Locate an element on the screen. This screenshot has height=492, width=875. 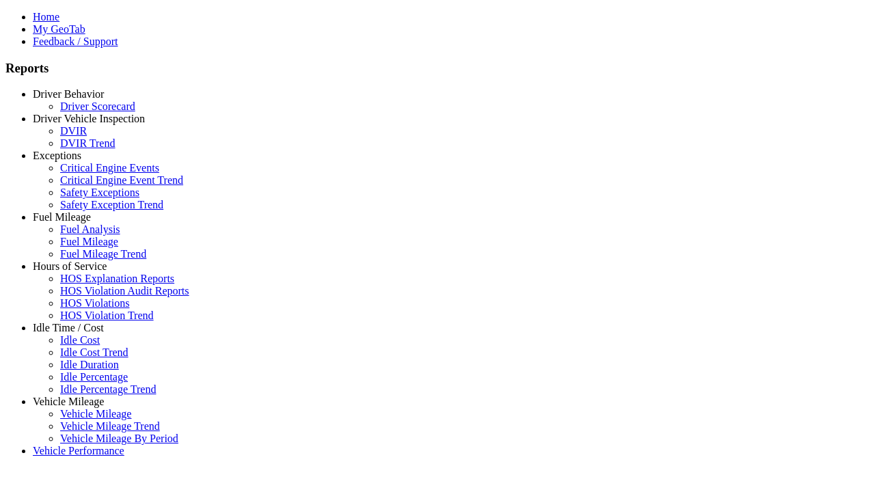
a: Safety Exception Trend is located at coordinates (111, 204).